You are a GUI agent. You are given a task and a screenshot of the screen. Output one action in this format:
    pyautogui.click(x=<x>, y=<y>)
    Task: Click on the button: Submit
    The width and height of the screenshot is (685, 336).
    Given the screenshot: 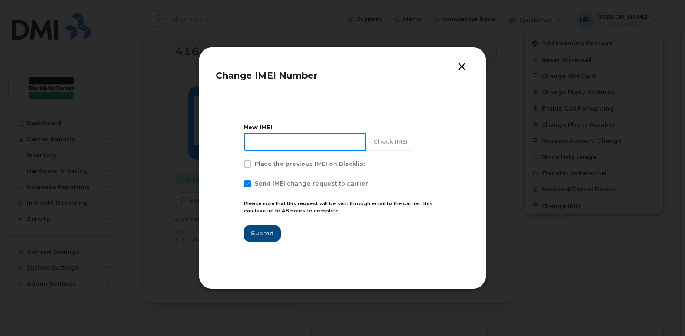 What is the action you would take?
    pyautogui.click(x=262, y=233)
    